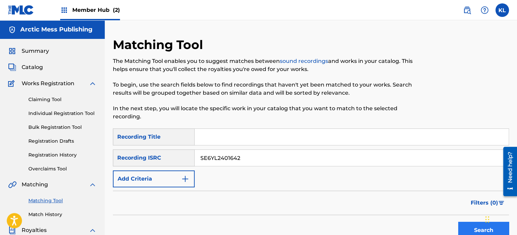  What do you see at coordinates (116, 10) in the screenshot?
I see `span: (2)` at bounding box center [116, 10].